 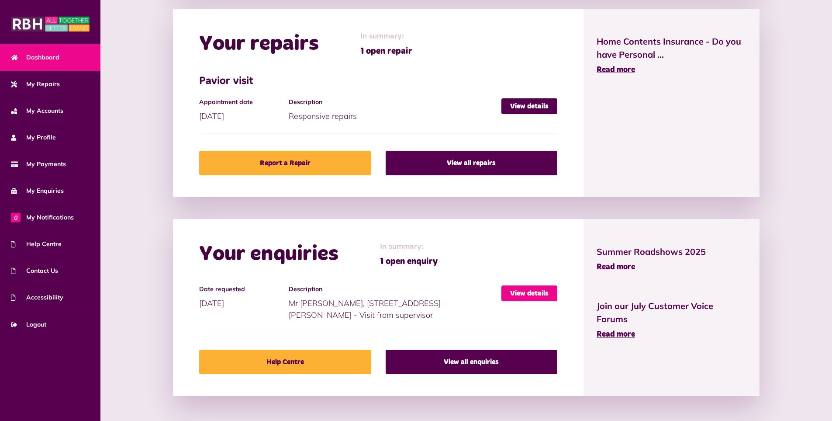 I want to click on span: Contact Us, so click(x=35, y=270).